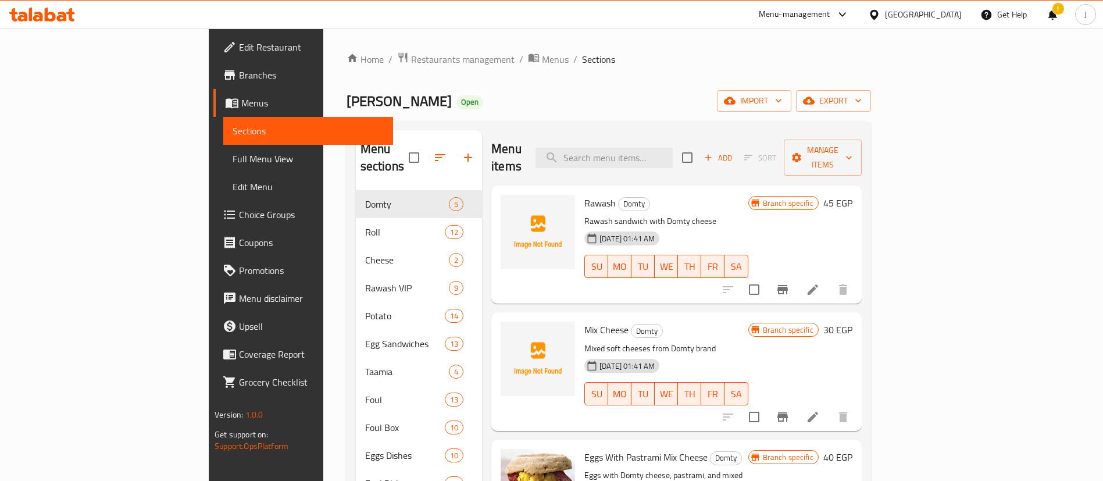 The height and width of the screenshot is (481, 1103). I want to click on span: Menu disclaimer, so click(311, 298).